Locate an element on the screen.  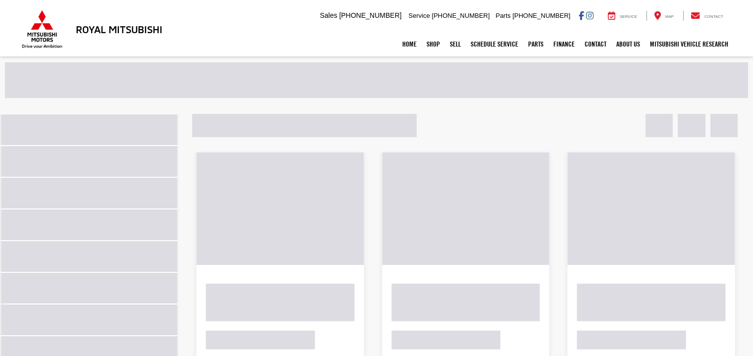
a: Finance is located at coordinates (563, 44).